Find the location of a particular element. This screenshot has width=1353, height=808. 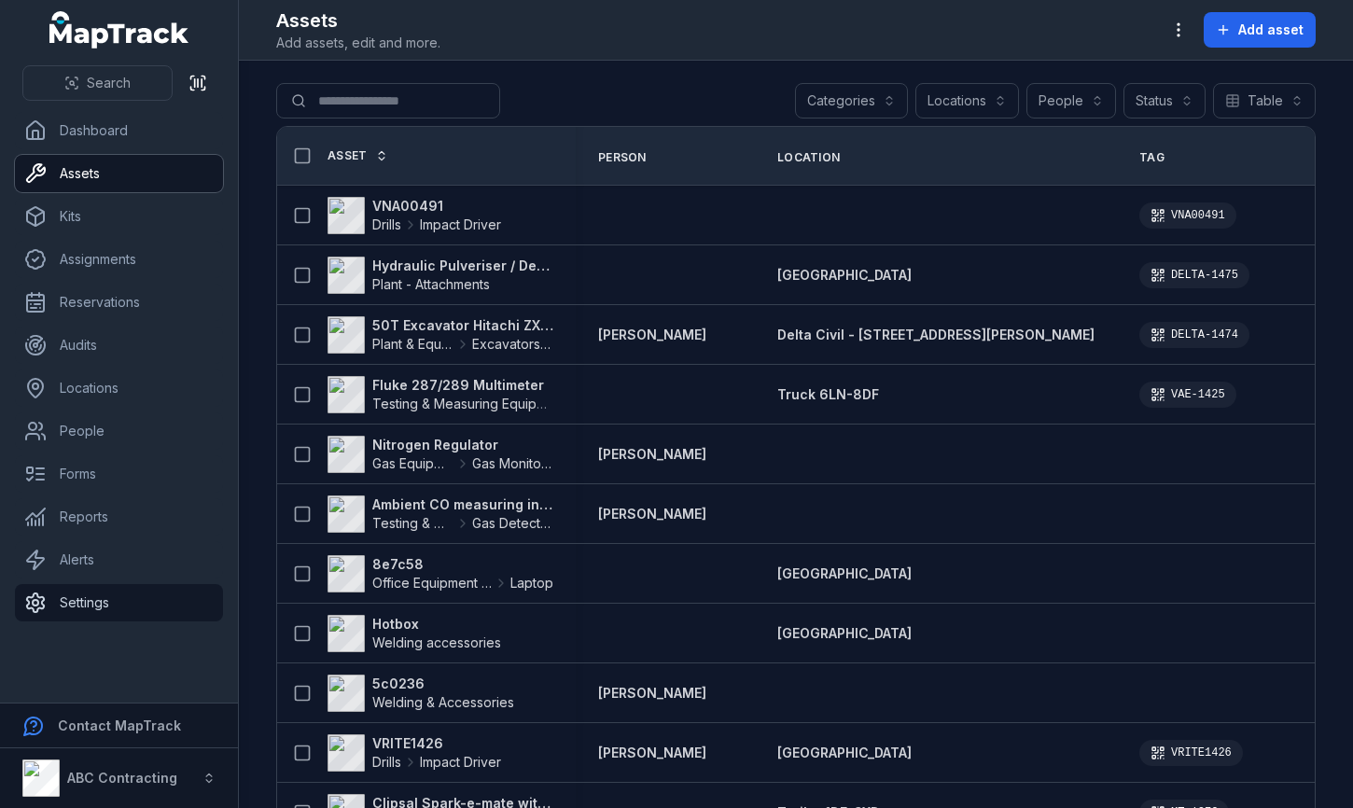

span: Welding accessories is located at coordinates (437, 642).